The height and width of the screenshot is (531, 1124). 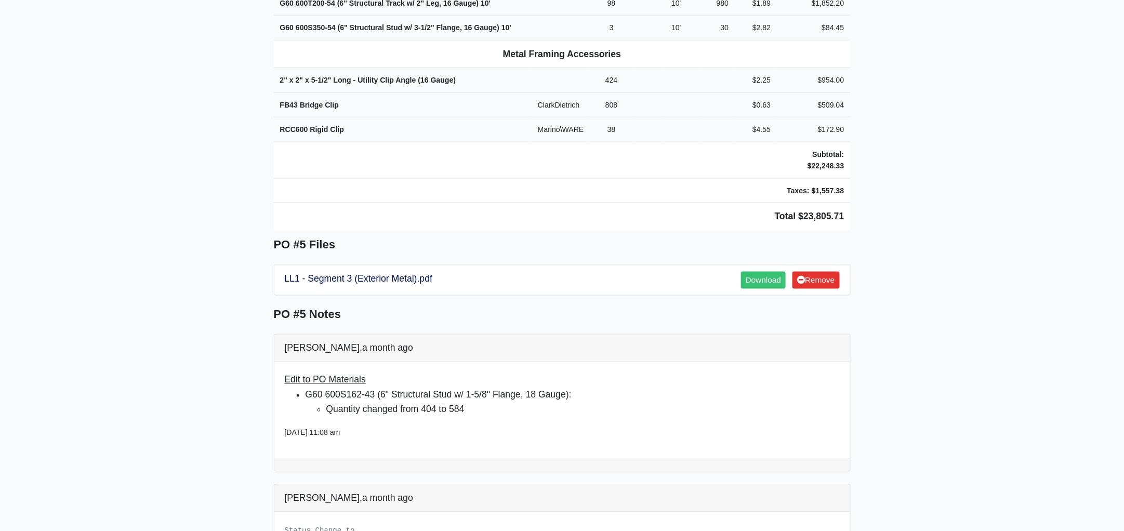 I want to click on td: $509.04, so click(x=814, y=105).